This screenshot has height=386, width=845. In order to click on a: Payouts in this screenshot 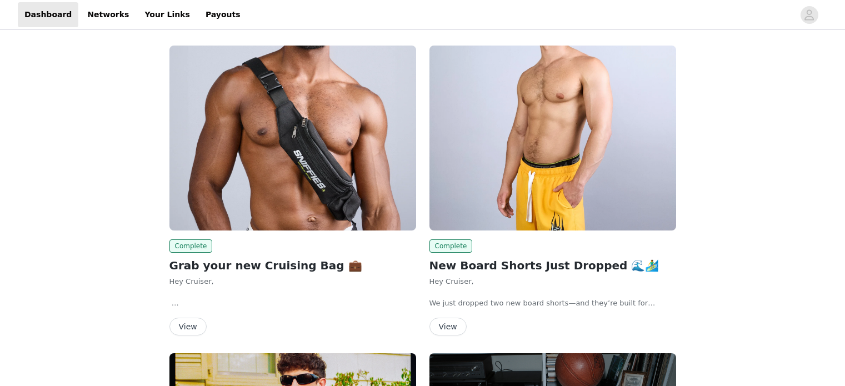, I will do `click(223, 14)`.